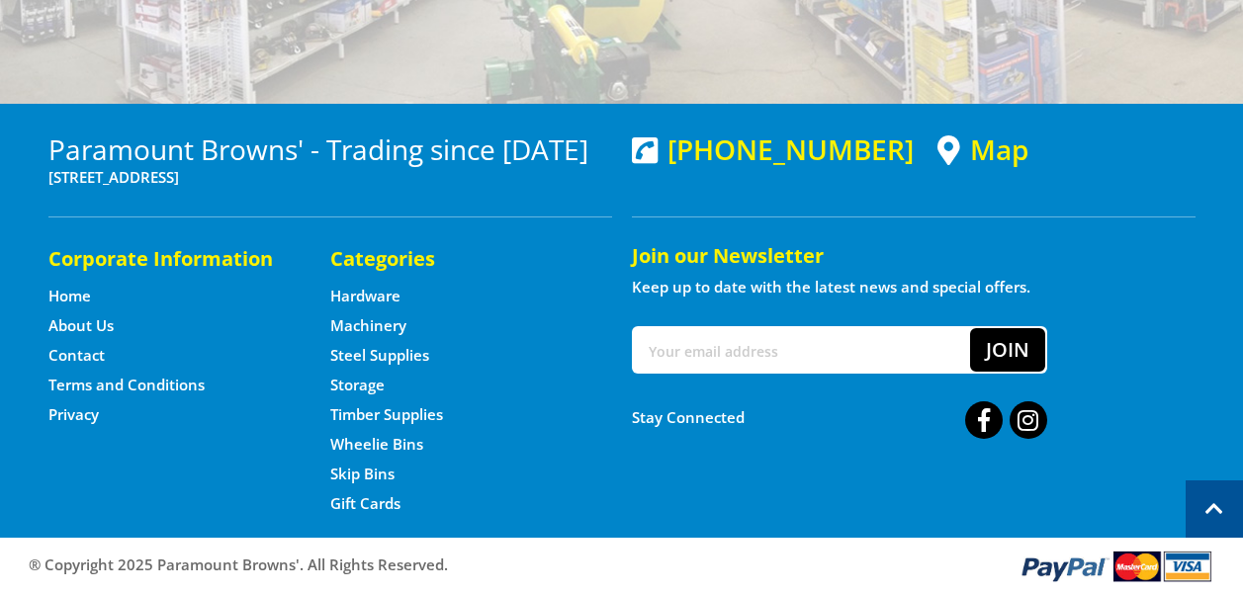 The height and width of the screenshot is (595, 1243). Describe the element at coordinates (368, 325) in the screenshot. I see `a: Go to the Machinery page` at that location.